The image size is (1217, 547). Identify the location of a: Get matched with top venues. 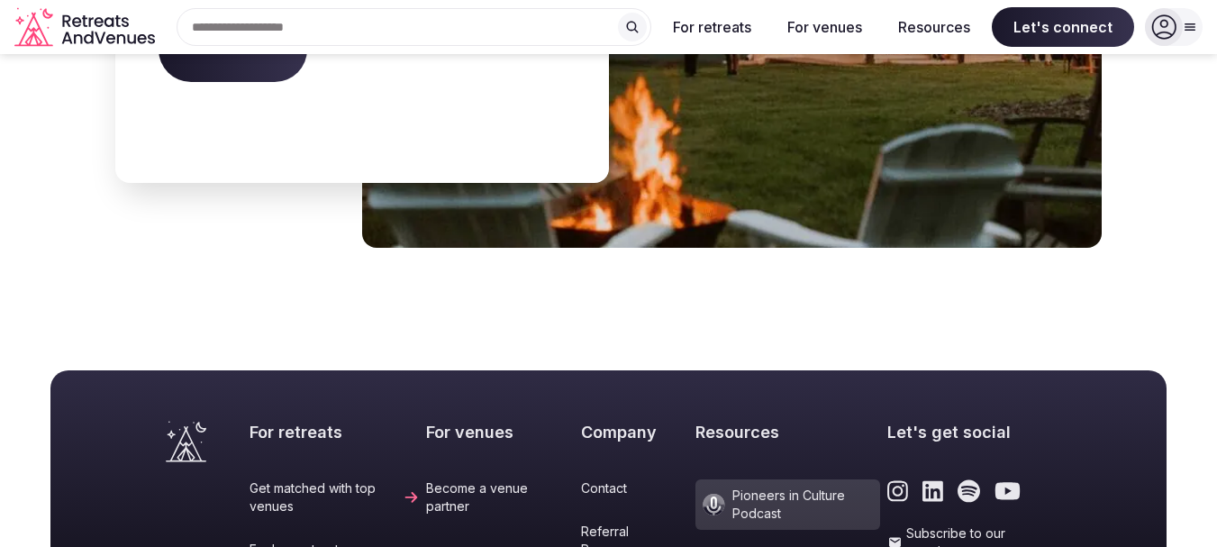
(334, 496).